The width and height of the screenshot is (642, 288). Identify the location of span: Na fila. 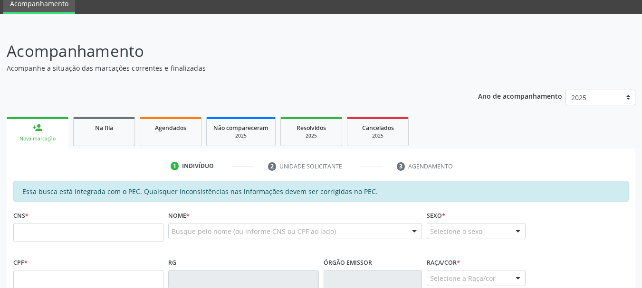
(104, 128).